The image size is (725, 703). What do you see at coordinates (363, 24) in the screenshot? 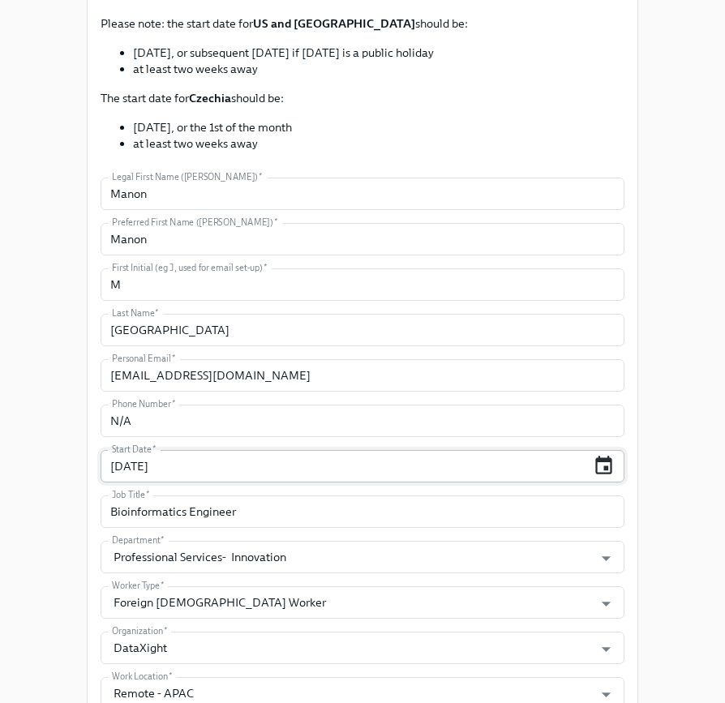
I see `p: Please note: the start date for should be:` at bounding box center [363, 24].